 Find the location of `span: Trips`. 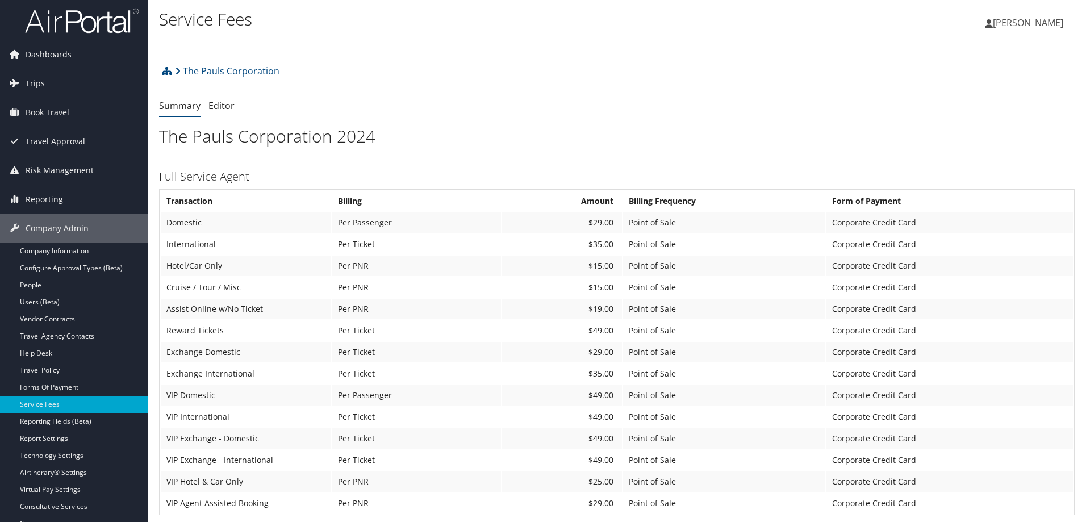

span: Trips is located at coordinates (35, 83).